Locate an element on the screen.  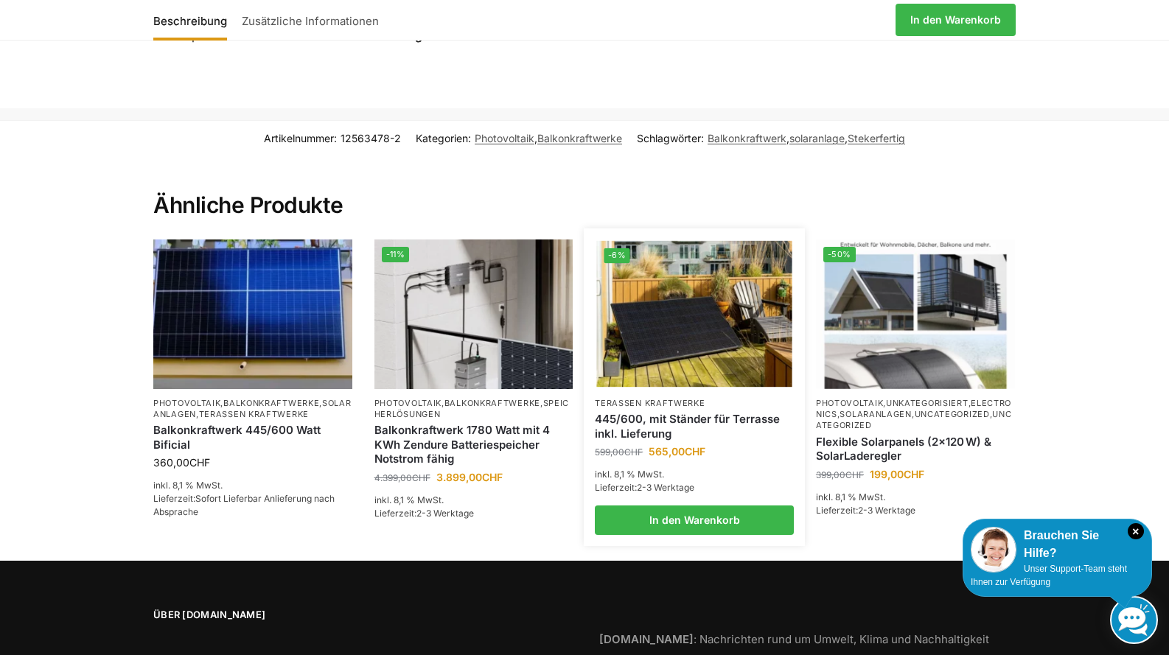
a: solaranlage is located at coordinates (816, 138).